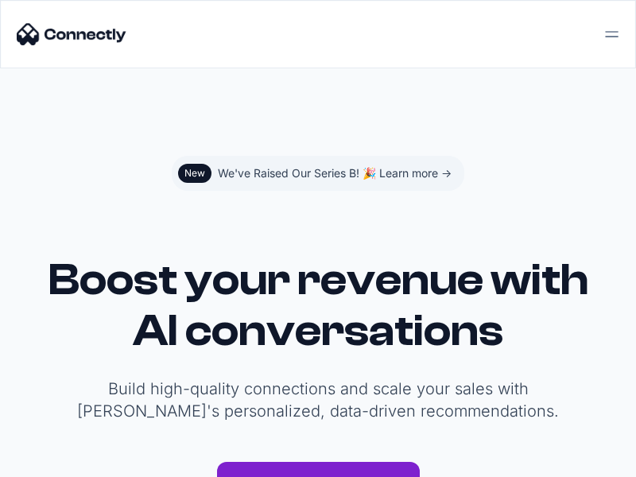 This screenshot has height=477, width=636. What do you see at coordinates (318, 305) in the screenshot?
I see `h1: Boost your revenue with AI conversations` at bounding box center [318, 305].